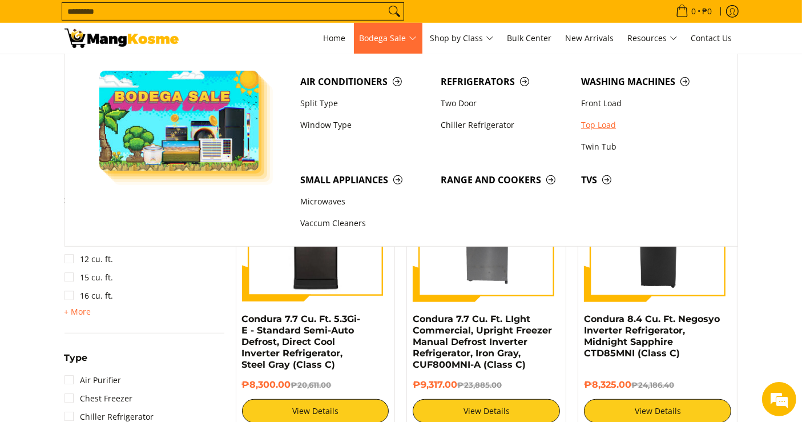 This screenshot has width=802, height=422. What do you see at coordinates (365, 180) in the screenshot?
I see `span: Small Appliances` at bounding box center [365, 180].